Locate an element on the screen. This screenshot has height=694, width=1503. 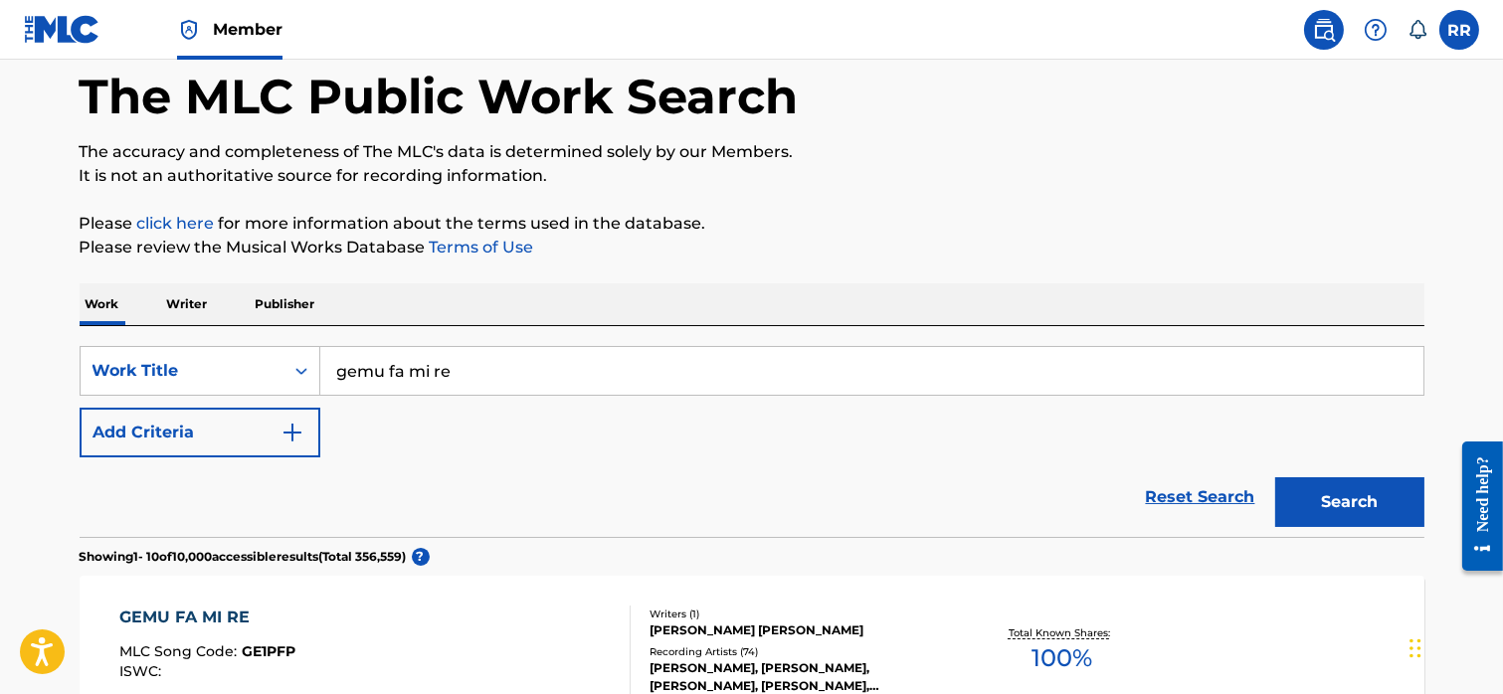
a: Reset Search is located at coordinates (1201, 497).